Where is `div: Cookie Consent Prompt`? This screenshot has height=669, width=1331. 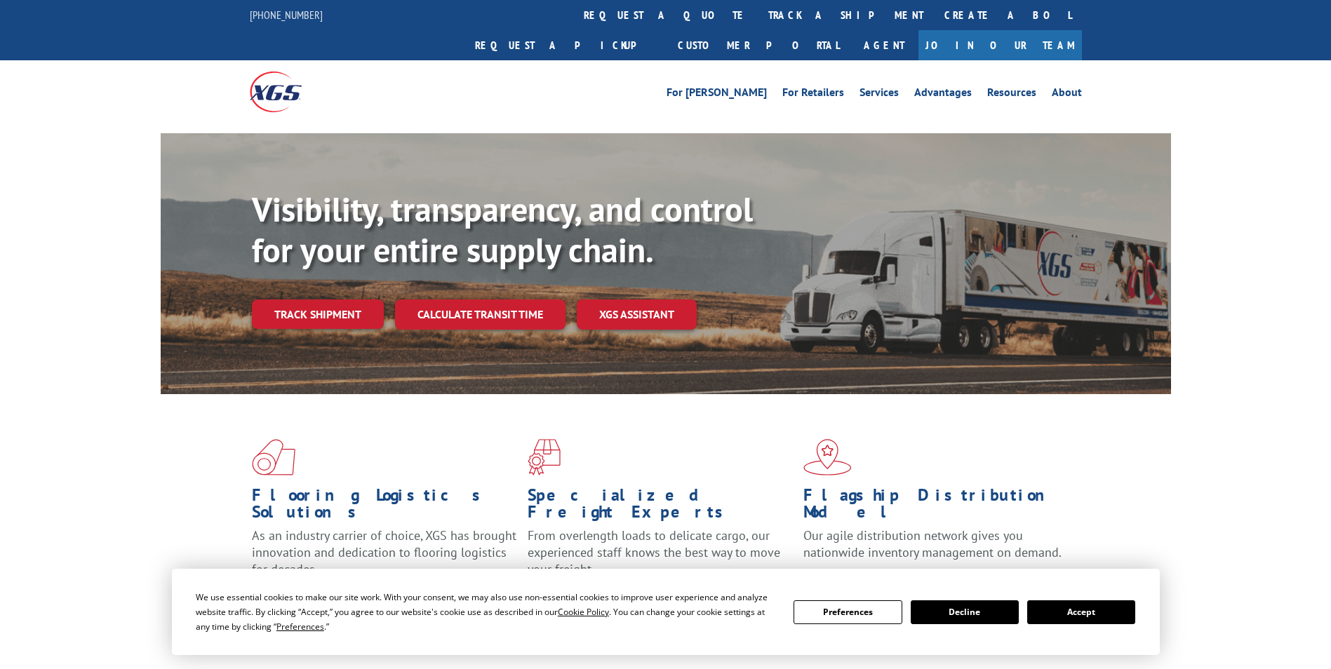
div: Cookie Consent Prompt is located at coordinates (666, 612).